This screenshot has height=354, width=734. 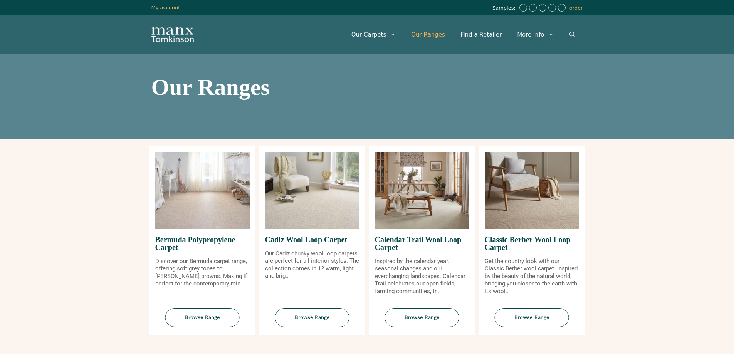 I want to click on p: Get the country look with our Classic Berber wool carpet. Inspired by the beauty of the natural w..., so click(x=532, y=277).